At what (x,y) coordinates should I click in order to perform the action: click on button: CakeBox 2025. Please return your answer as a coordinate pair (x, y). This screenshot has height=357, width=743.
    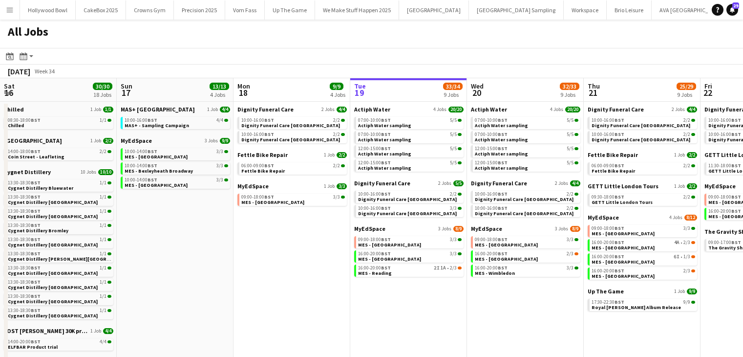
    Looking at the image, I should click on (101, 10).